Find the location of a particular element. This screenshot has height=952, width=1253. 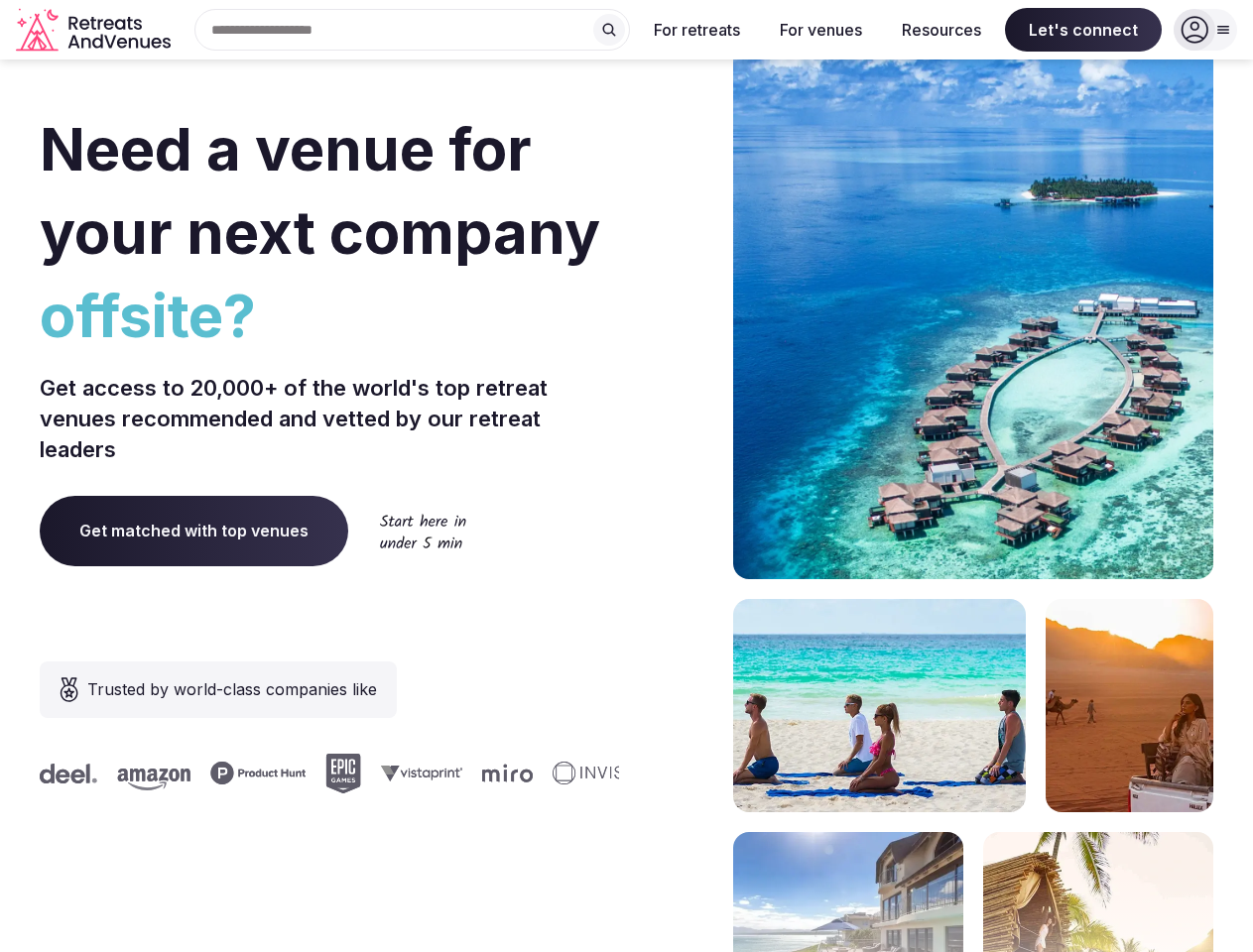

span: offsite? is located at coordinates (330, 316).